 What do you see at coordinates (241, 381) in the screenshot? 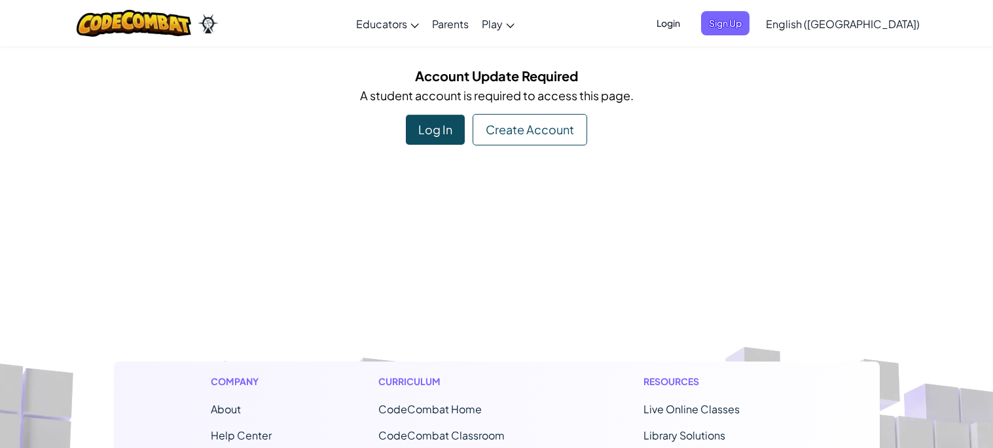
I see `h1: Company` at bounding box center [241, 381].